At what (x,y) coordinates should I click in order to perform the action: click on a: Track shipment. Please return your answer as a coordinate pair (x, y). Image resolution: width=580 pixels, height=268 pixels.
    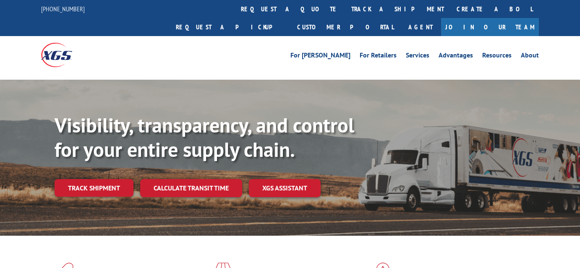
    Looking at the image, I should click on (94, 188).